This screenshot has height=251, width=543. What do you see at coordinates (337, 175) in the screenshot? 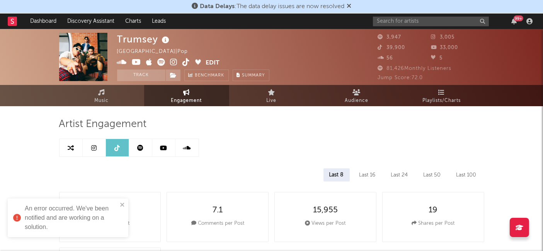
I see `div: Last 8` at bounding box center [337, 175].